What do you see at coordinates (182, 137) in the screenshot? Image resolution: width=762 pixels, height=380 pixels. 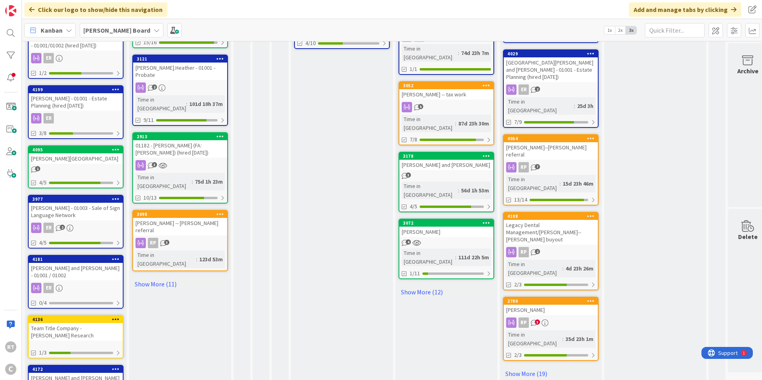 I see `div: 2913` at bounding box center [182, 137].